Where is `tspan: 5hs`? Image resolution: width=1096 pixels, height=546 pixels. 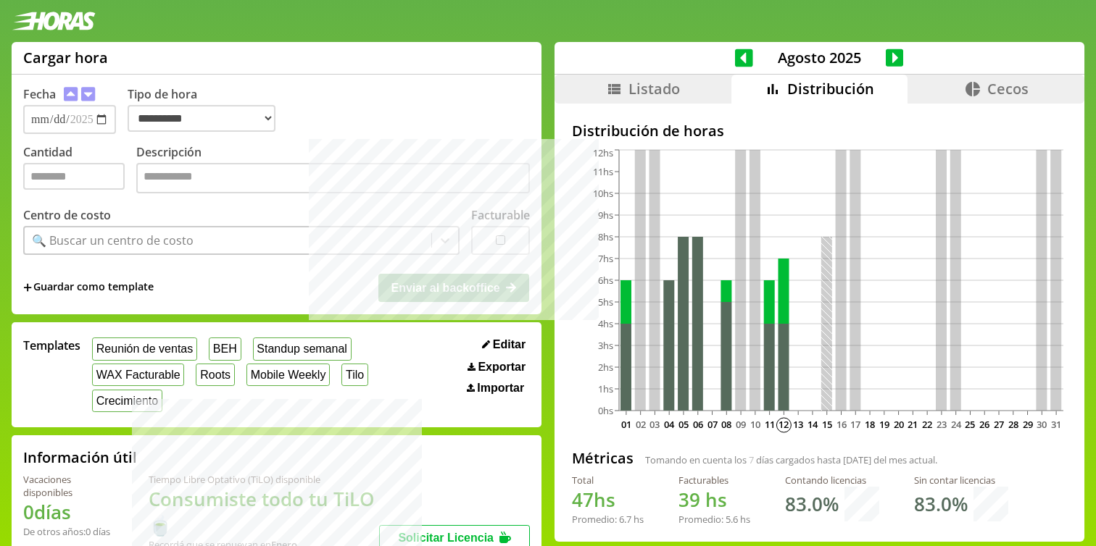
tspan: 5hs is located at coordinates (605, 302).